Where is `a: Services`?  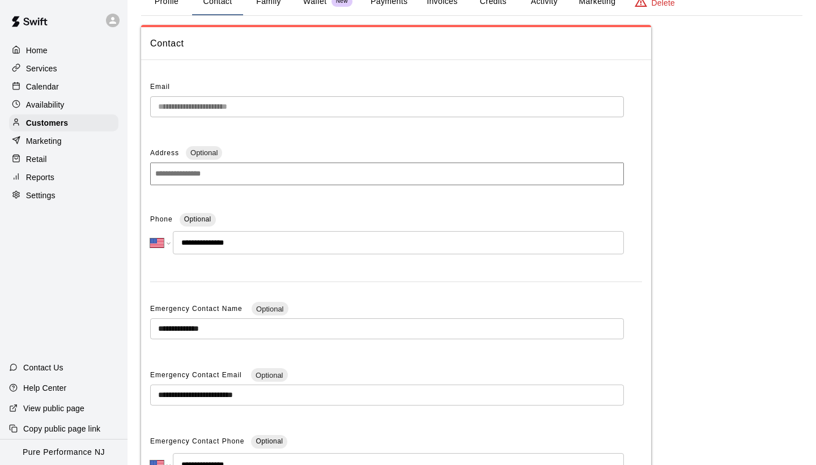 a: Services is located at coordinates (63, 69).